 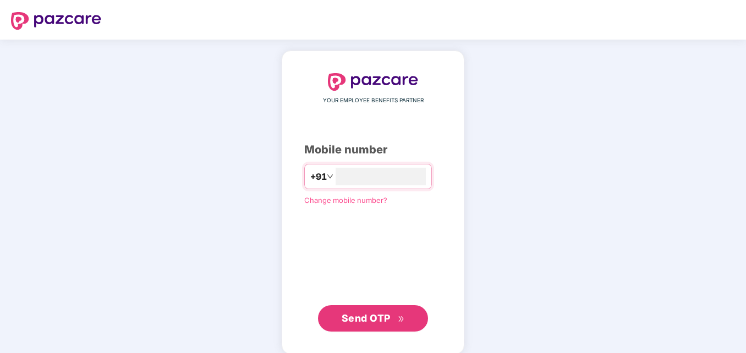 What do you see at coordinates (373, 319) in the screenshot?
I see `button: Send OTPdouble-right` at bounding box center [373, 319].